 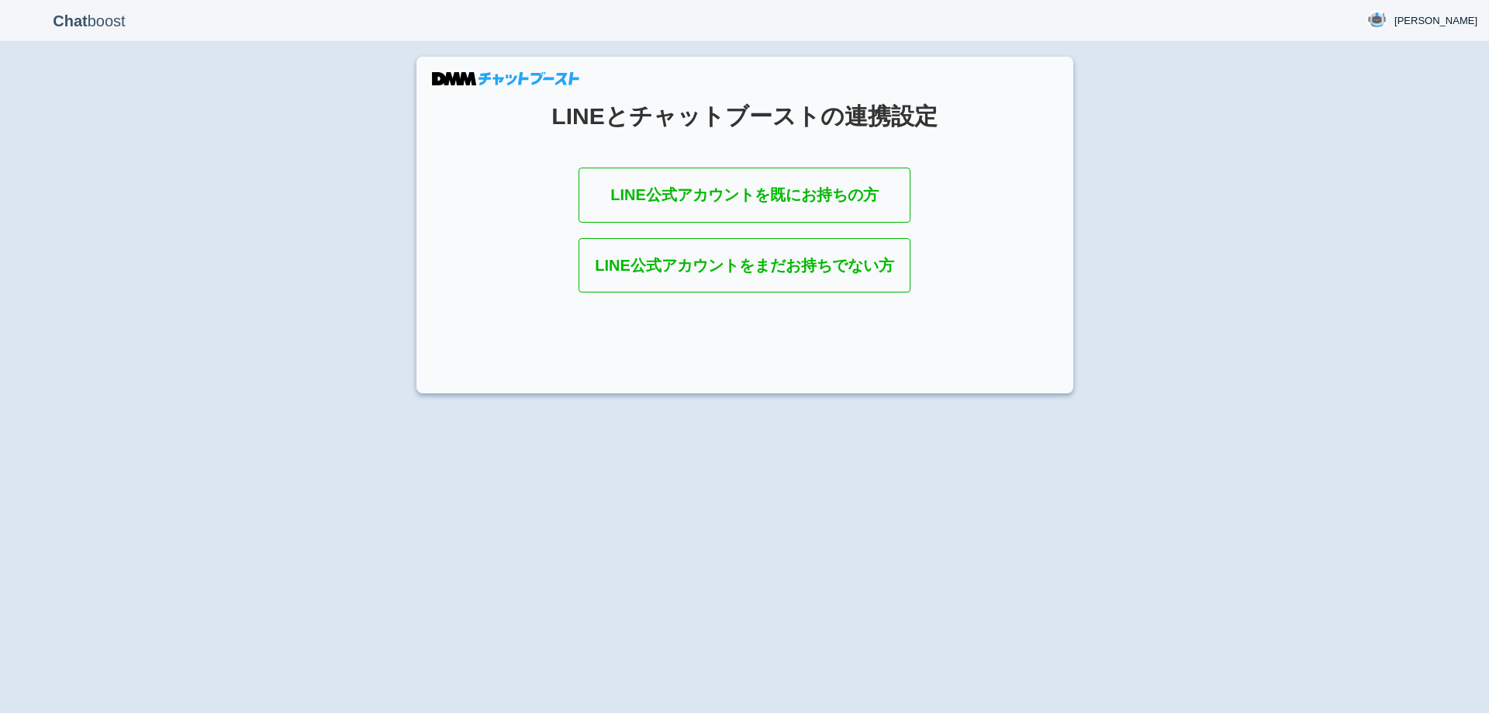 I want to click on b: Chat, so click(x=70, y=21).